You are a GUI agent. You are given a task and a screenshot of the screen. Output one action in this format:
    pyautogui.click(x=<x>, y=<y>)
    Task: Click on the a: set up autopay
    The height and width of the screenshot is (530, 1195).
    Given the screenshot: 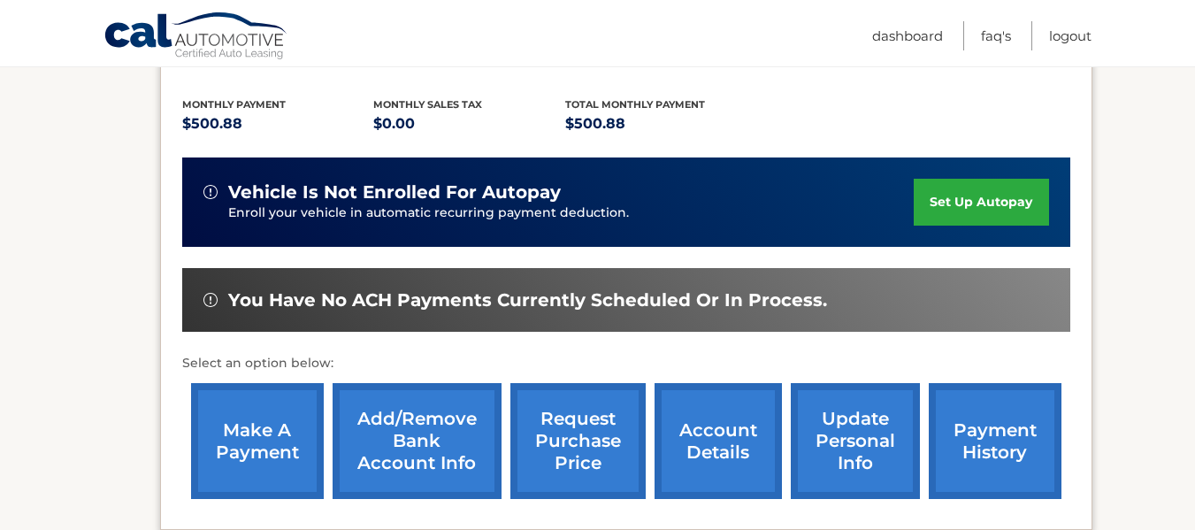 What is the action you would take?
    pyautogui.click(x=981, y=202)
    